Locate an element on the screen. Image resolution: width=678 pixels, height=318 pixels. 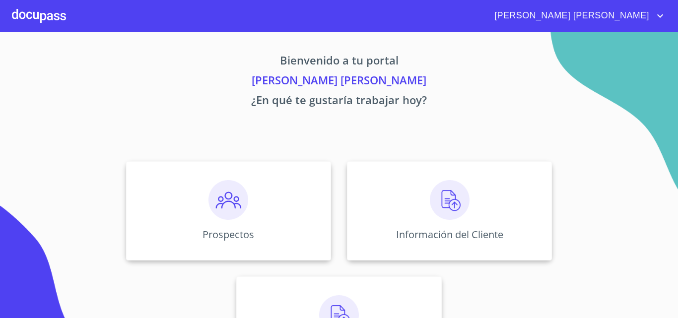
img: prospectos.png is located at coordinates (228, 200).